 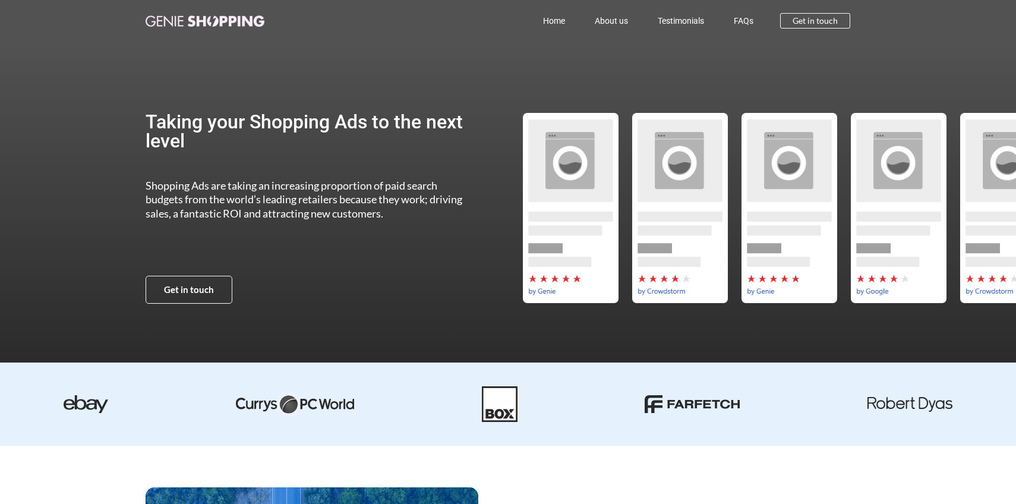 What do you see at coordinates (554, 21) in the screenshot?
I see `a: Home` at bounding box center [554, 21].